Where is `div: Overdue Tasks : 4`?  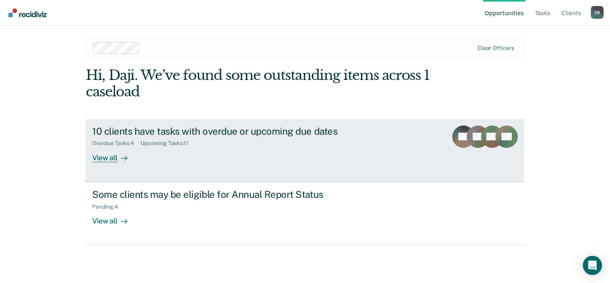 div: Overdue Tasks : 4 is located at coordinates (116, 143).